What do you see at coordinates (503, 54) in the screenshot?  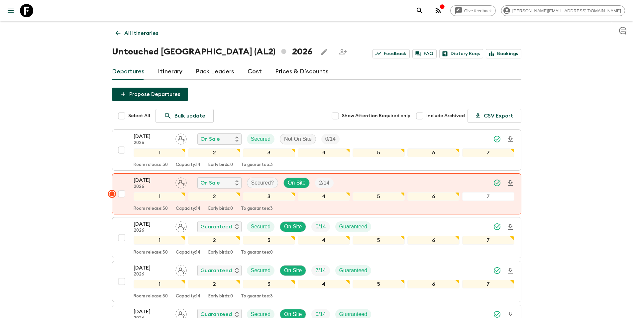 I see `a: Bookings` at bounding box center [503, 54].